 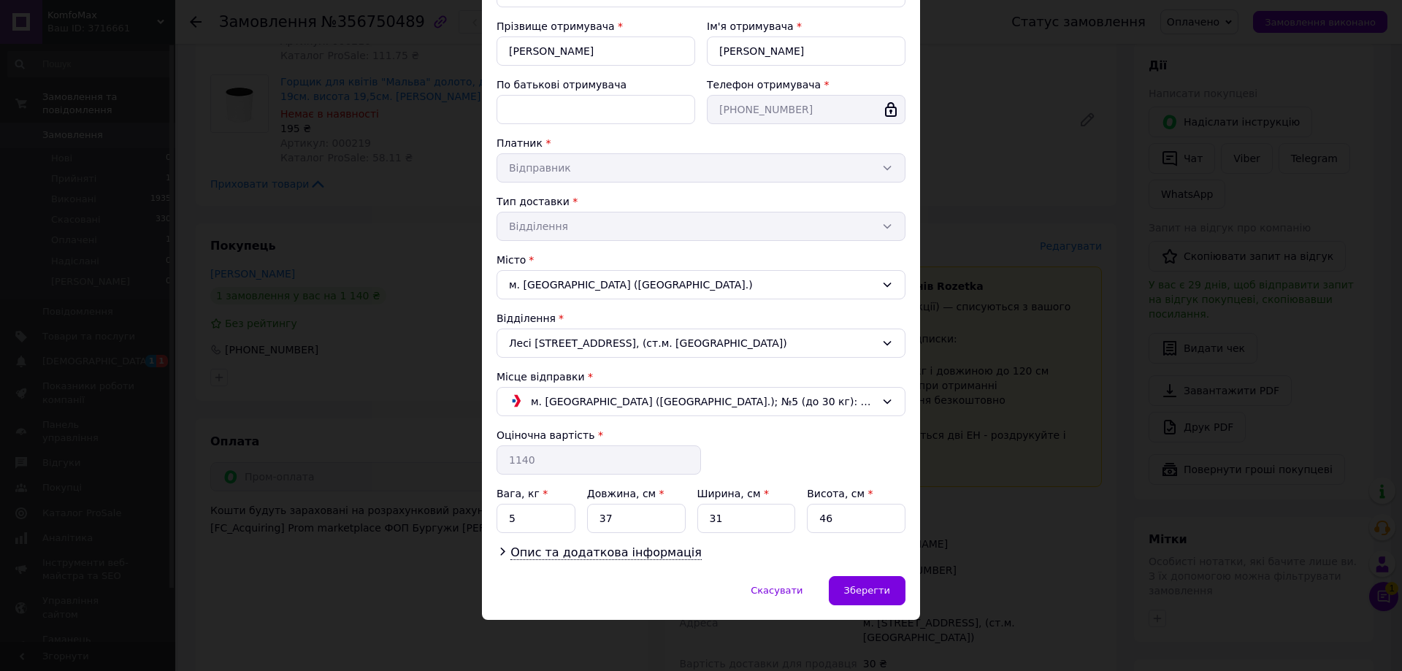 I want to click on div: Тип доставки, so click(x=701, y=202).